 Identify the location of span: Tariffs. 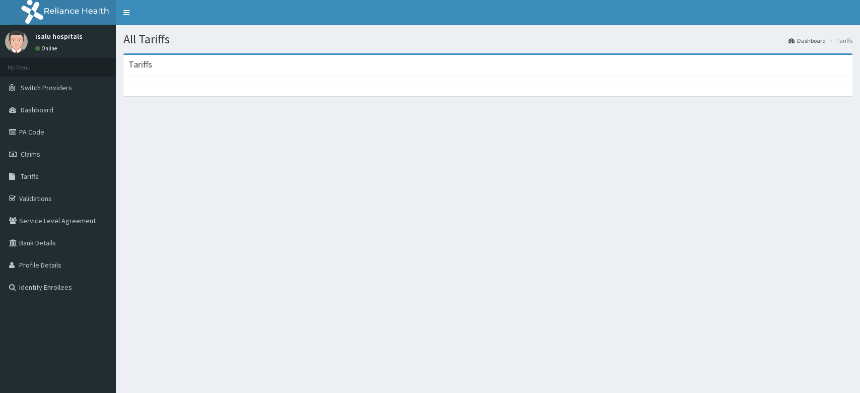
(30, 176).